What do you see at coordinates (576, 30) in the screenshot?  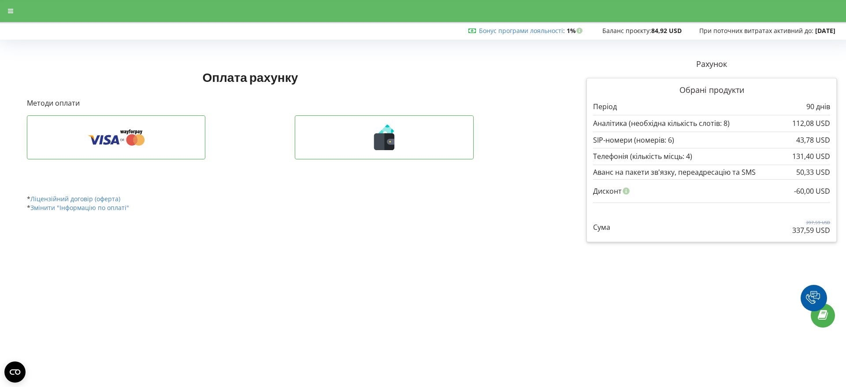 I see `strong: 1%` at bounding box center [576, 30].